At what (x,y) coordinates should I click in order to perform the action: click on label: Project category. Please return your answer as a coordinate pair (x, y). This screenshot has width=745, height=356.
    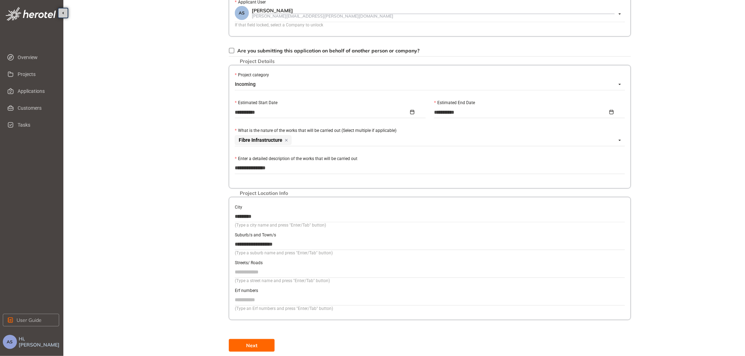
    Looking at the image, I should click on (252, 75).